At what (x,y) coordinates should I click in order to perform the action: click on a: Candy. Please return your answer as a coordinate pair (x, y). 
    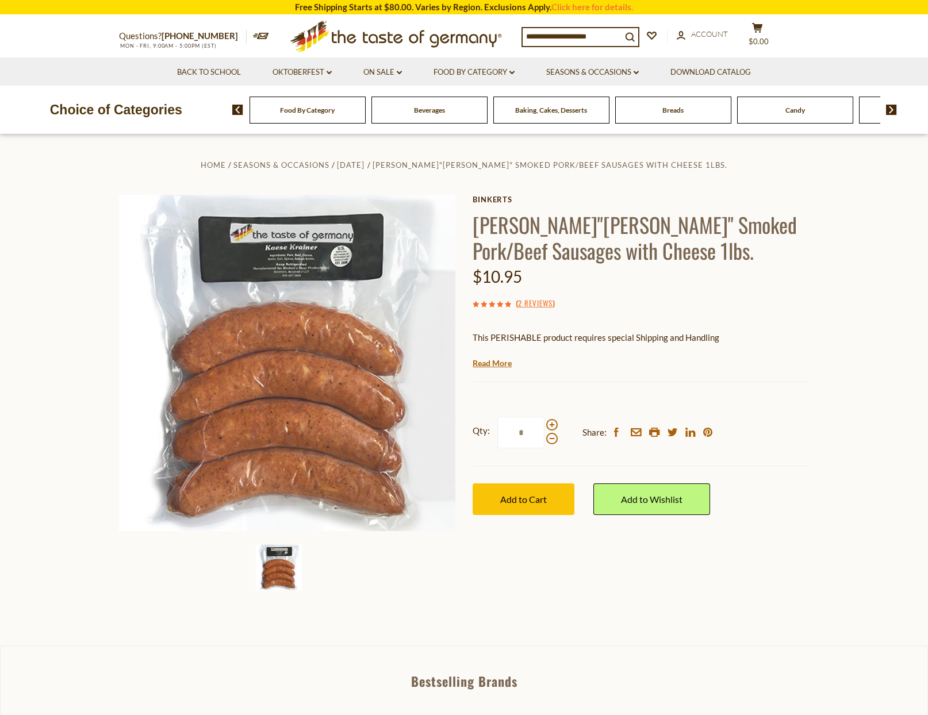
    Looking at the image, I should click on (795, 110).